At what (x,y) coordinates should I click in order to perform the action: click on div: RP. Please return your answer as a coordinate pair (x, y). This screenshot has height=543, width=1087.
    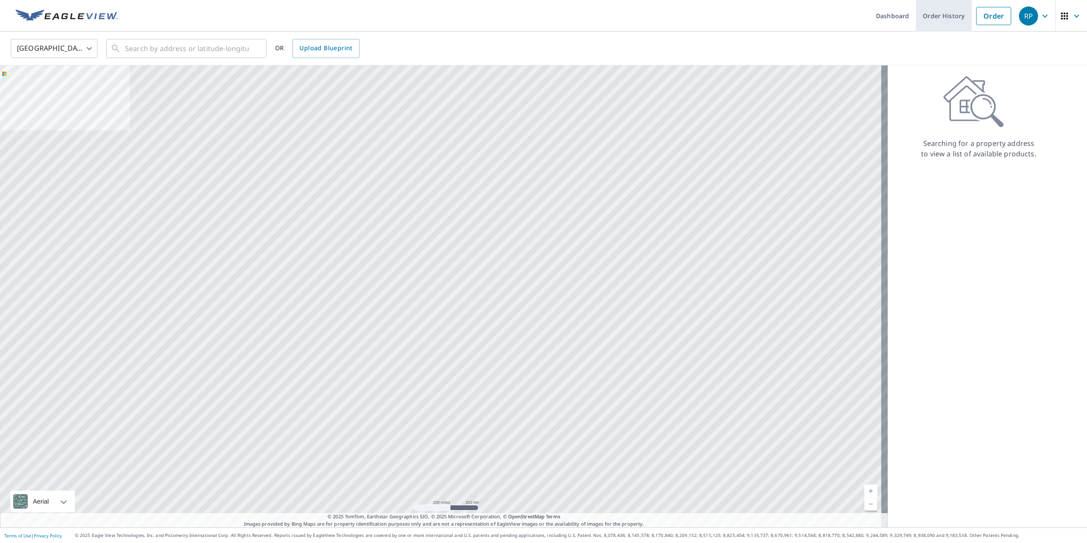
    Looking at the image, I should click on (1029, 16).